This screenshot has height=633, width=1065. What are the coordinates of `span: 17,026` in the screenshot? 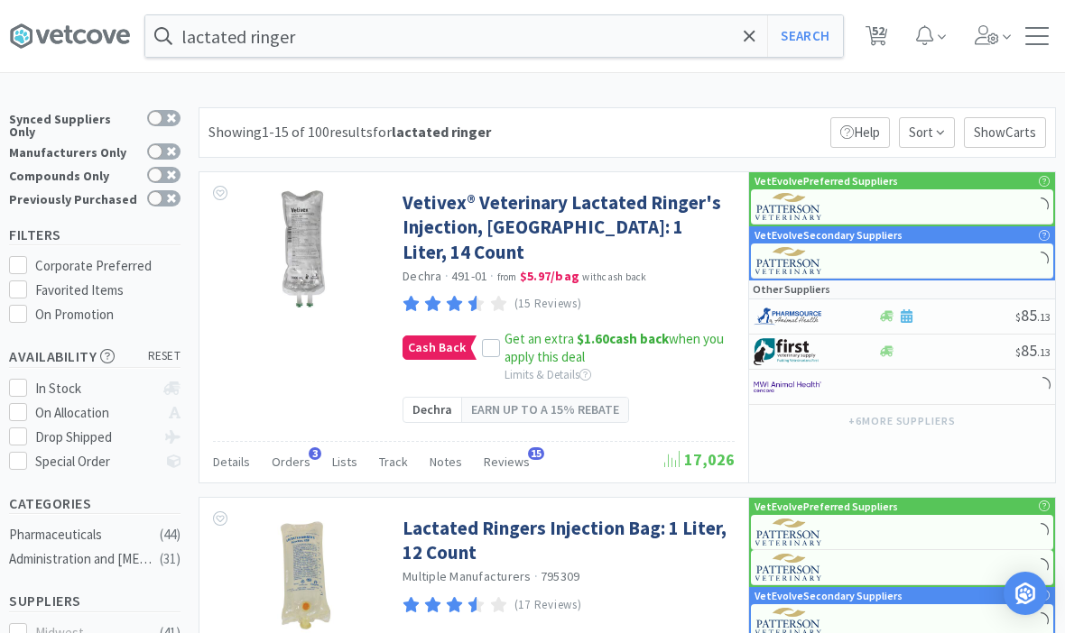 It's located at (699, 459).